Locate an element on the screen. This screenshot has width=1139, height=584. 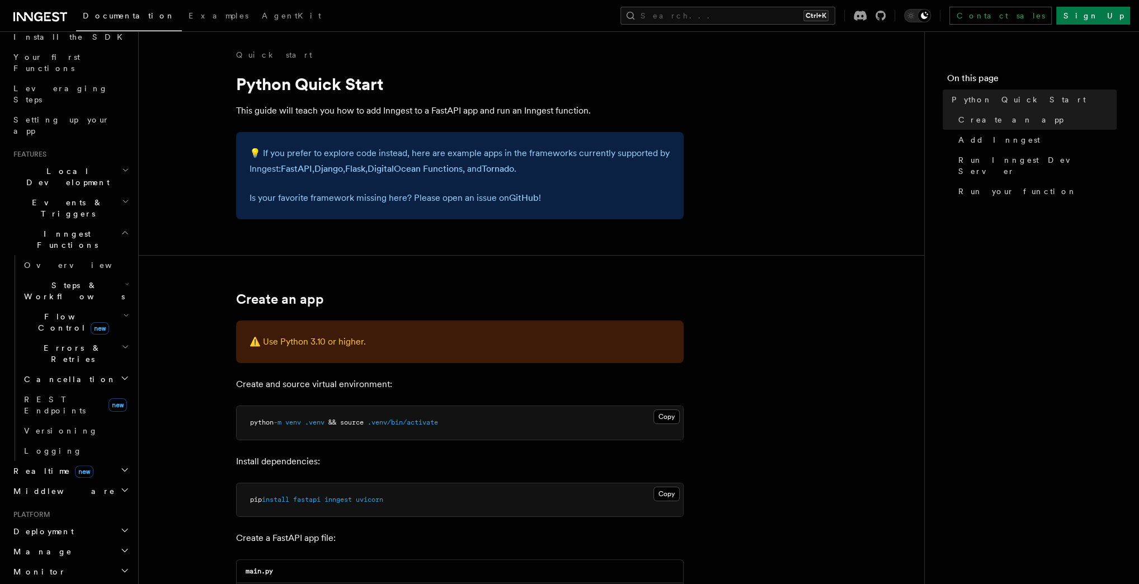
a: Tornado is located at coordinates (498, 168).